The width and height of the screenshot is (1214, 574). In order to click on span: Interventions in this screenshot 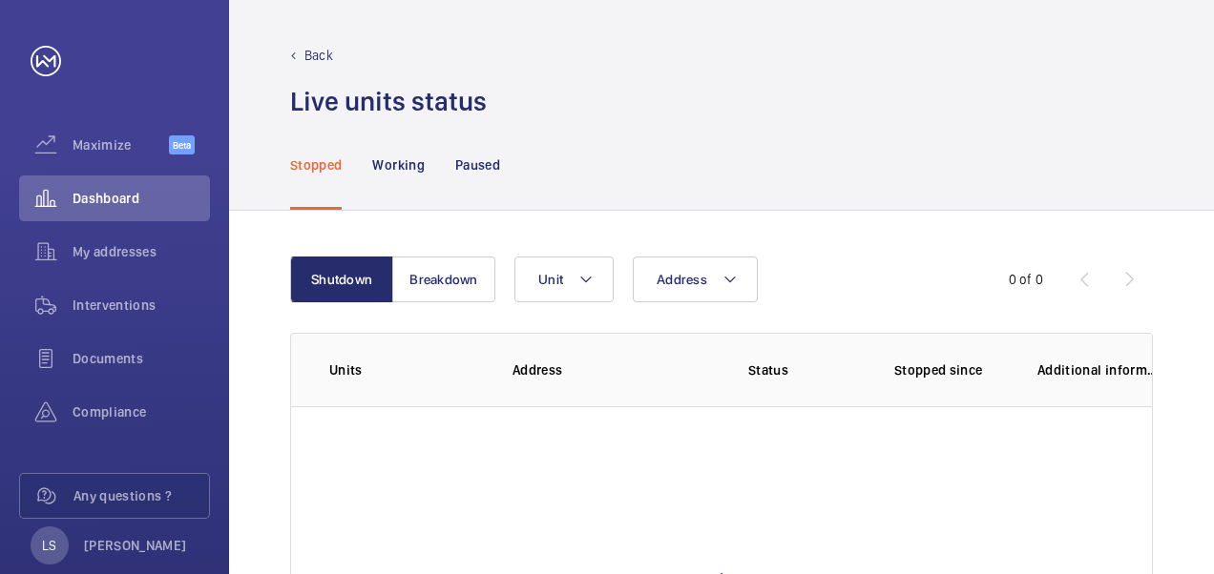, I will do `click(141, 305)`.